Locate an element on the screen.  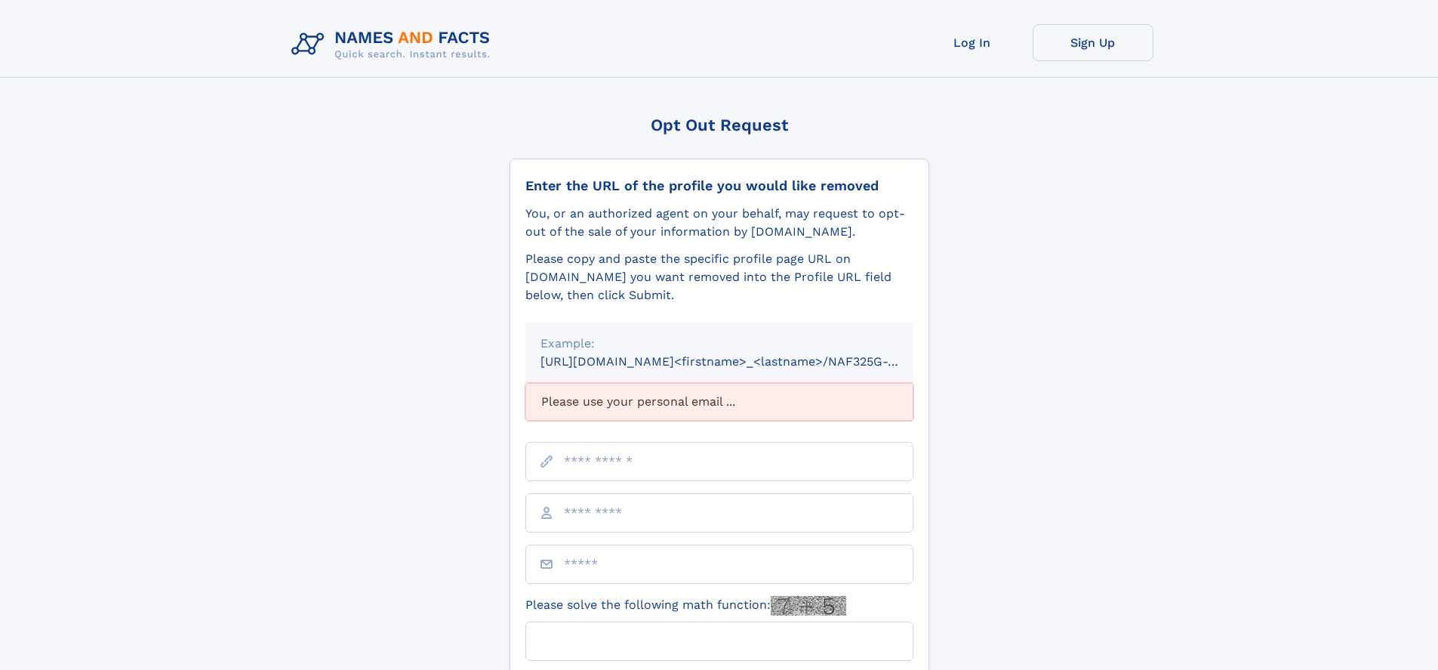
div: Example: is located at coordinates (720, 344).